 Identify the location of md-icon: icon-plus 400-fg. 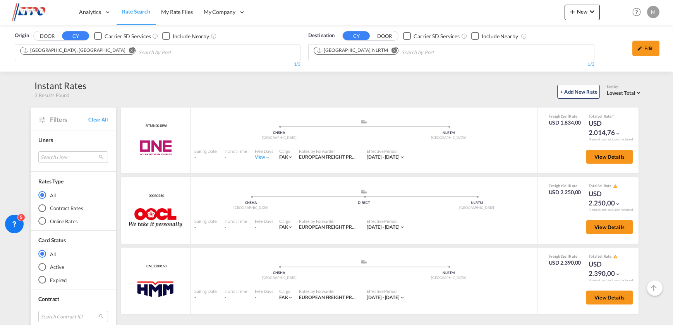
(572, 12).